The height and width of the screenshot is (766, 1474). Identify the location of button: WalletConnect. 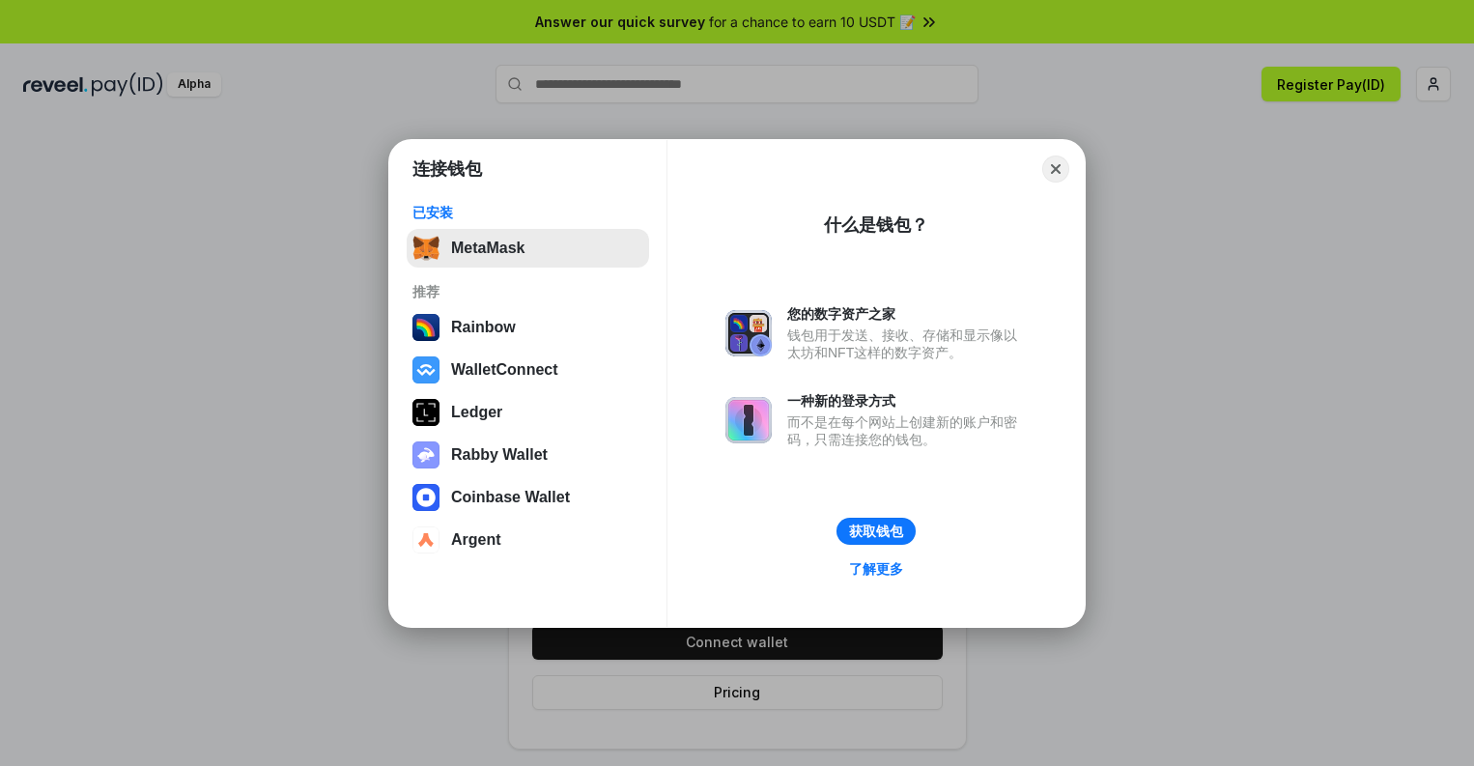
(528, 370).